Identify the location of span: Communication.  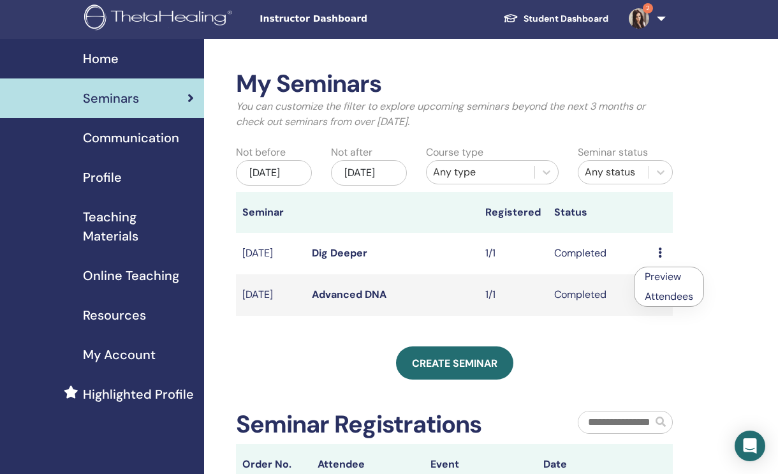
(131, 138).